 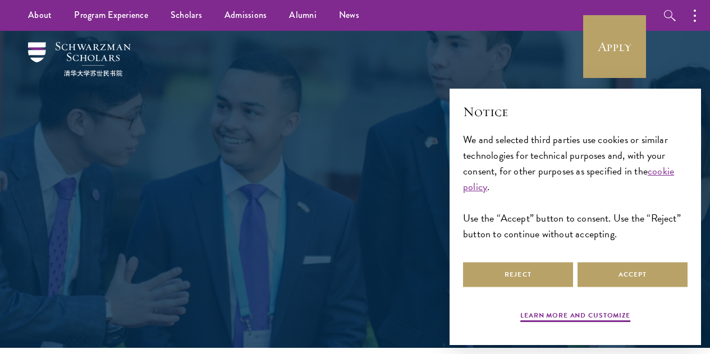 I want to click on button: Reject, so click(x=518, y=275).